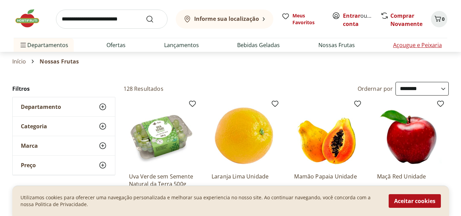 The width and height of the screenshot is (461, 216). I want to click on a: Ofertas, so click(116, 45).